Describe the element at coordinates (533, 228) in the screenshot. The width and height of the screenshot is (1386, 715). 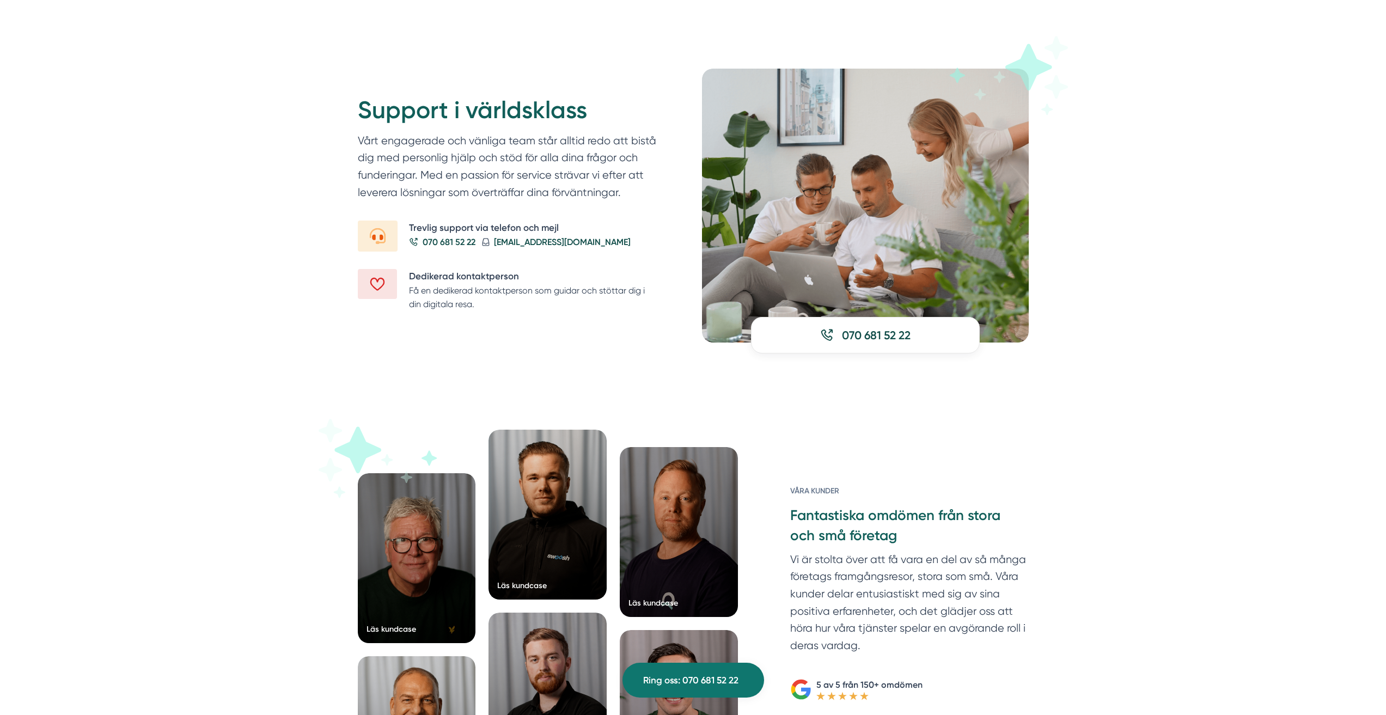
I see `h5: Trevlig support via telefon och mejl` at that location.